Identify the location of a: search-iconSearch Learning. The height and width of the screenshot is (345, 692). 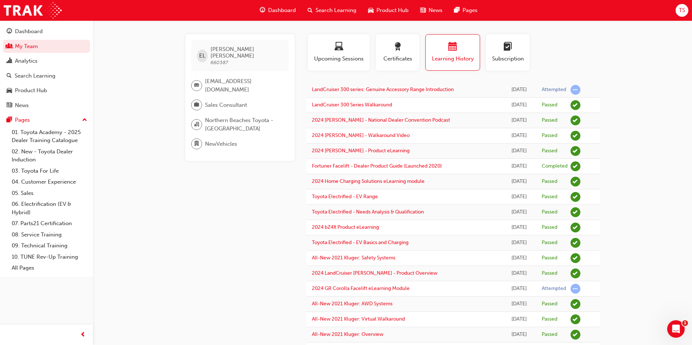
(332, 10).